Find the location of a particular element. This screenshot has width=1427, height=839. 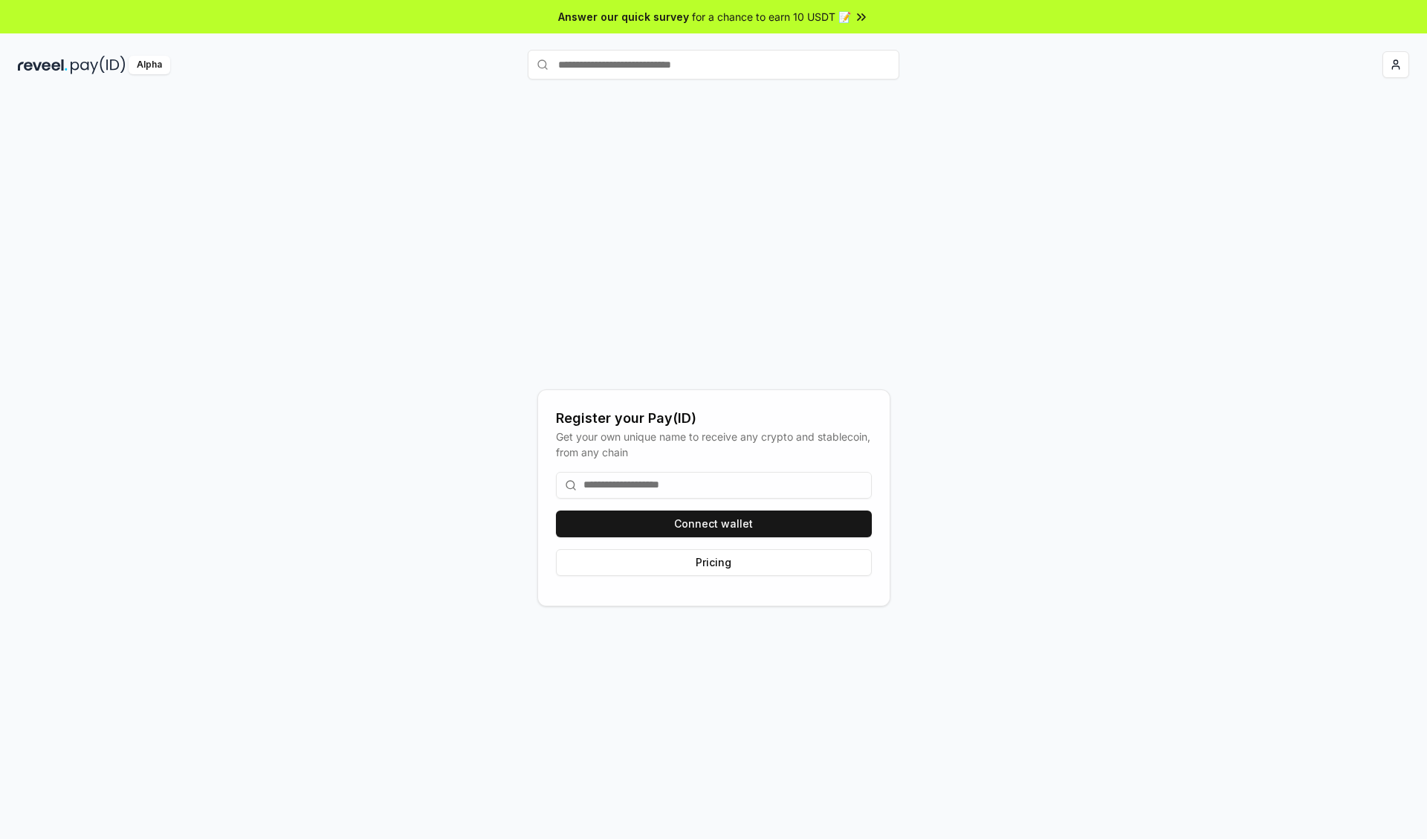

button: Connect wallet is located at coordinates (713, 524).